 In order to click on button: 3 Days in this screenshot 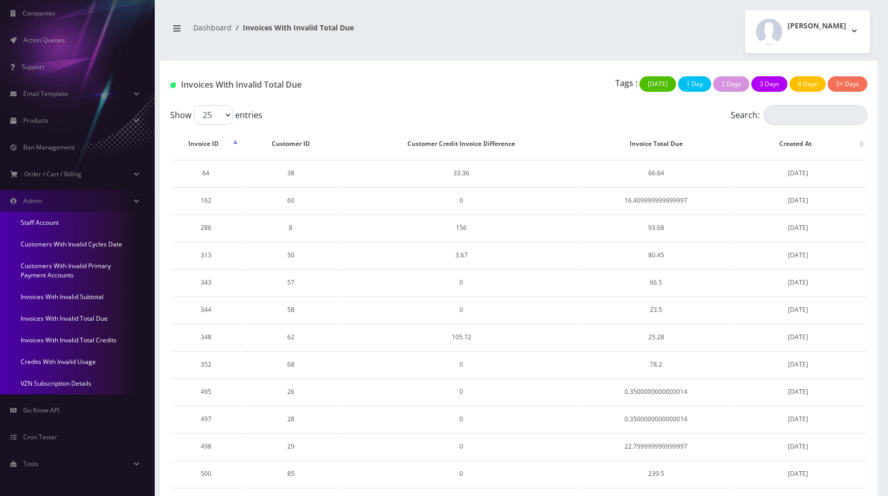, I will do `click(770, 84)`.